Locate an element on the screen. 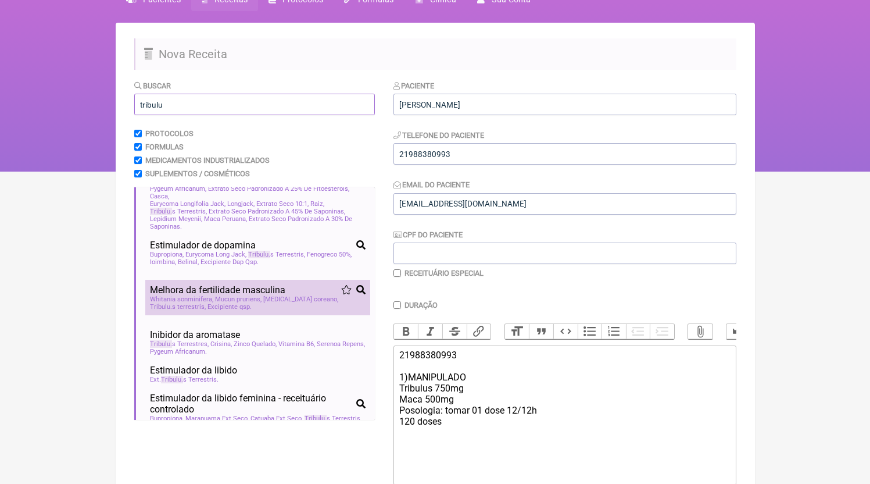  span: Vitamina B6 is located at coordinates (296, 344).